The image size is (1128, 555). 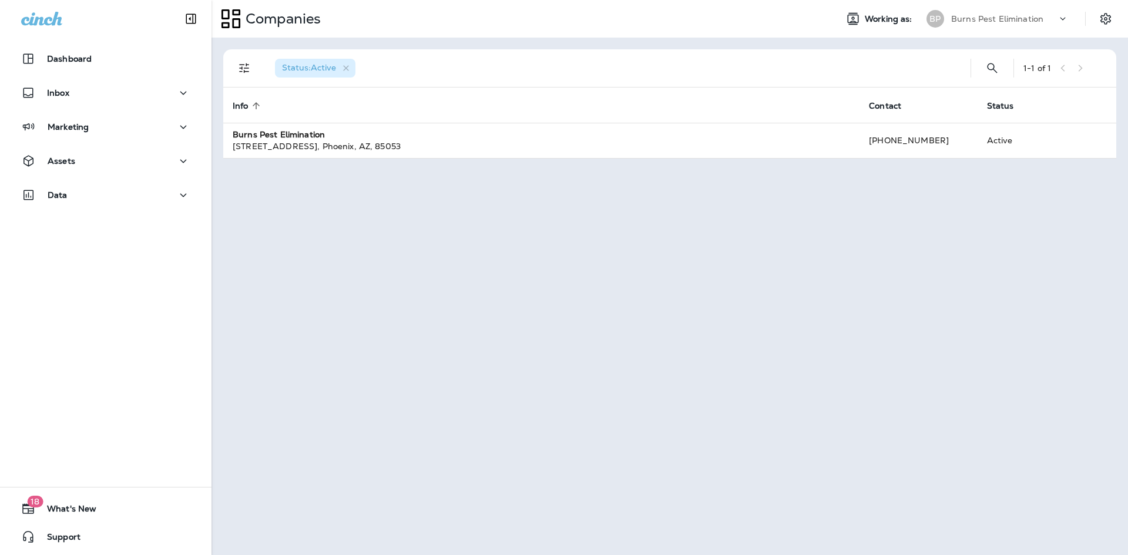 What do you see at coordinates (309, 68) in the screenshot?
I see `span: Status : Active` at bounding box center [309, 68].